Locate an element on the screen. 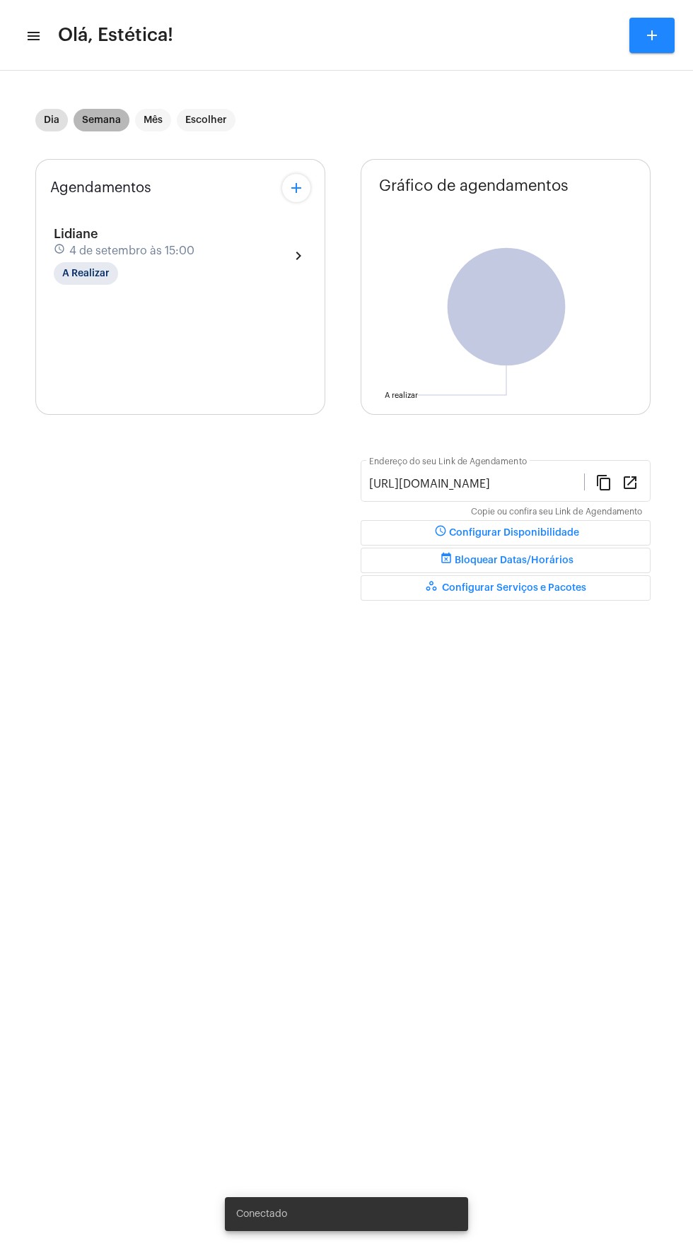  mat-icon: event_busy is located at coordinates (446, 560).